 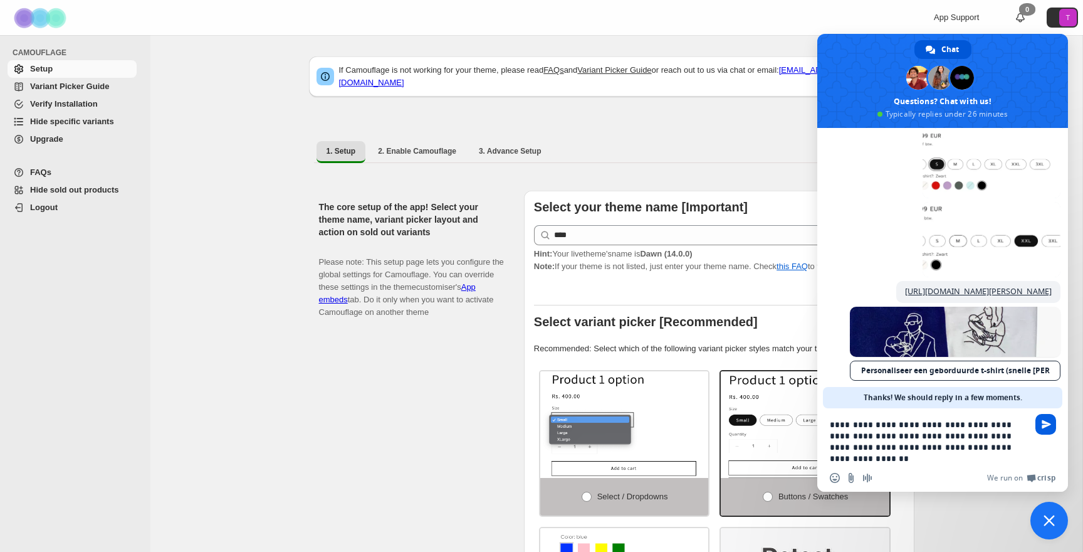 I want to click on span: Hide sold out products, so click(x=75, y=189).